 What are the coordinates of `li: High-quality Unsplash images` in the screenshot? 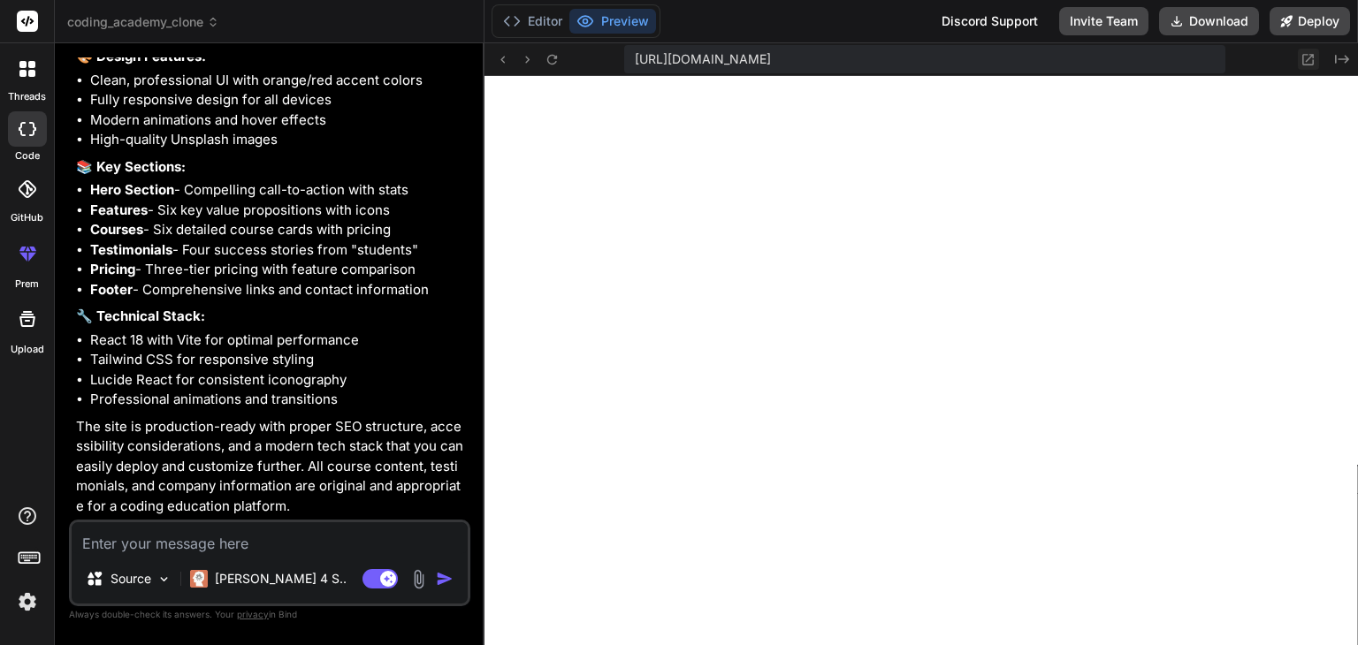 It's located at (279, 140).